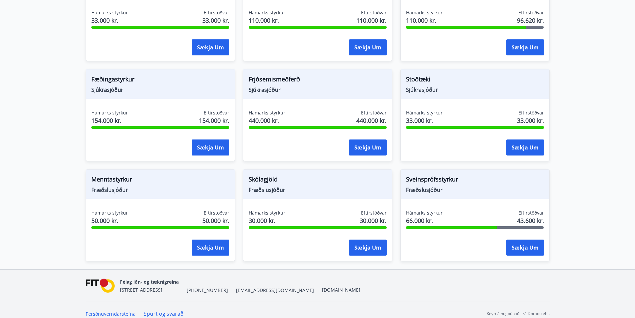 The height and width of the screenshot is (318, 635). I want to click on span: Stoðtæki, so click(475, 80).